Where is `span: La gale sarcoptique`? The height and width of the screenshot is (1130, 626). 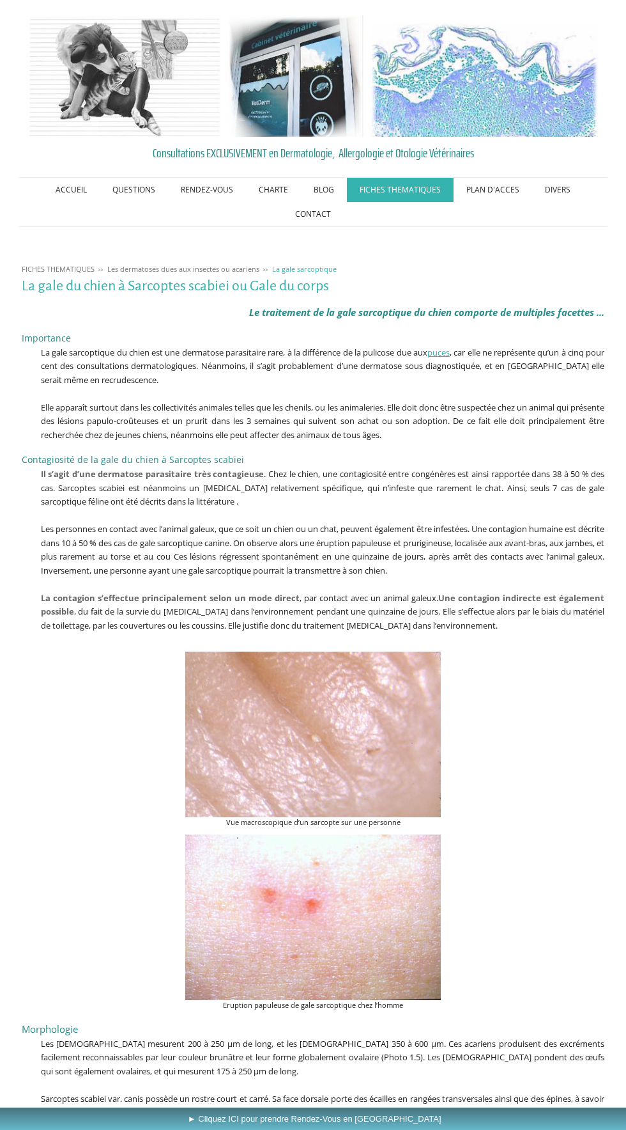
span: La gale sarcoptique is located at coordinates (304, 268).